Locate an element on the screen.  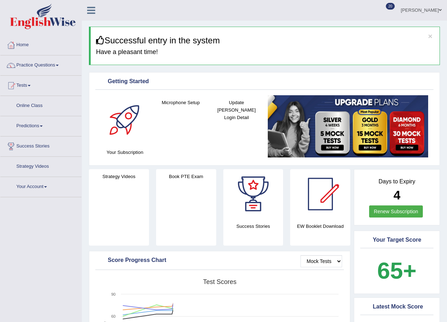
h4: Microphone Setup is located at coordinates (180, 102).